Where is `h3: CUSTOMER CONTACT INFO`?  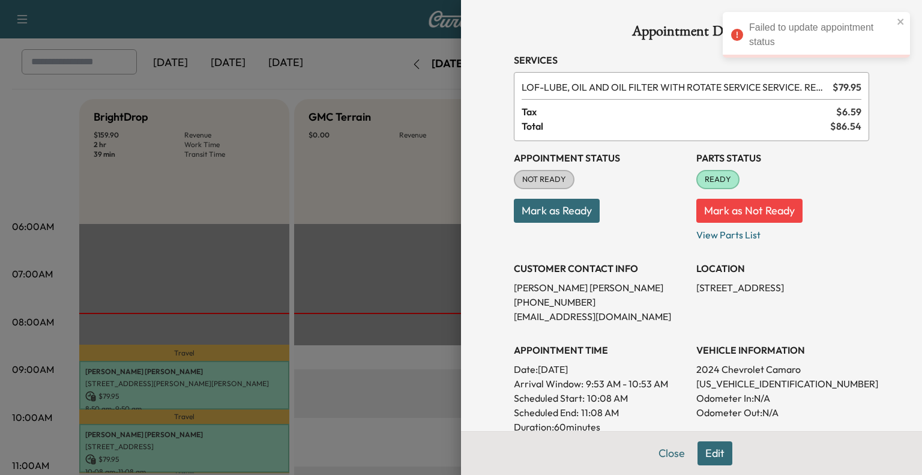
h3: CUSTOMER CONTACT INFO is located at coordinates (600, 268).